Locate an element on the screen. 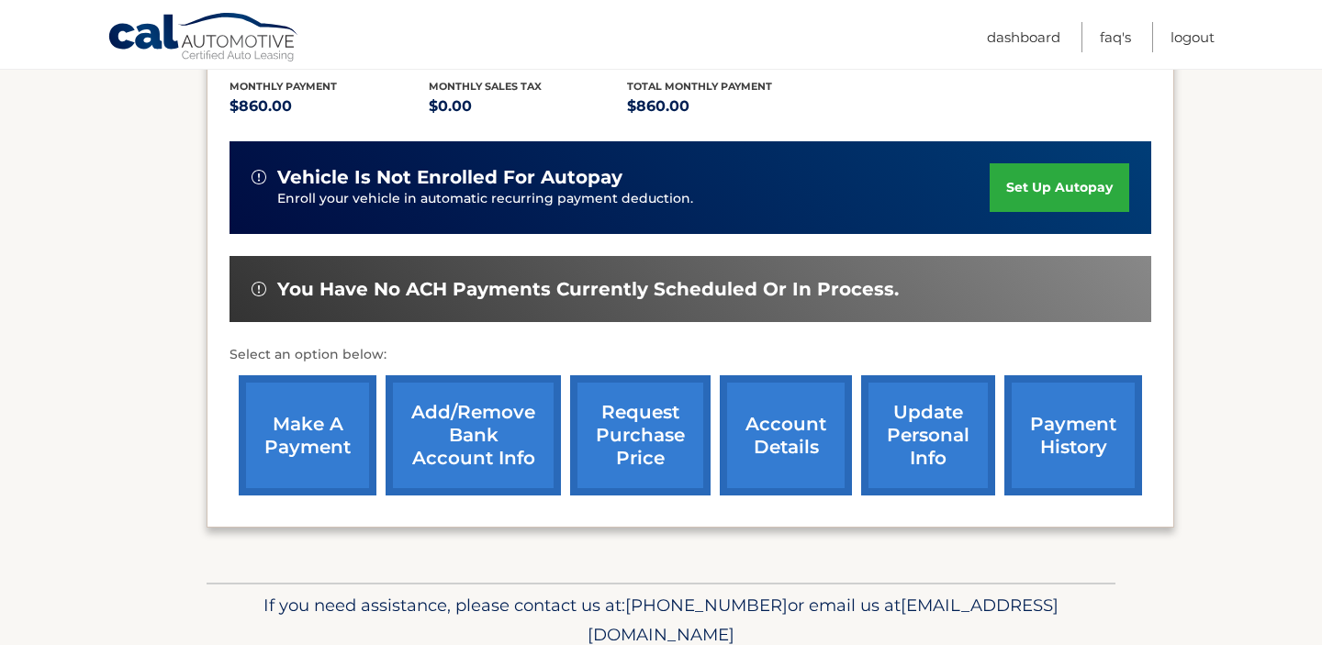  a: Cal Automotive is located at coordinates (204, 39).